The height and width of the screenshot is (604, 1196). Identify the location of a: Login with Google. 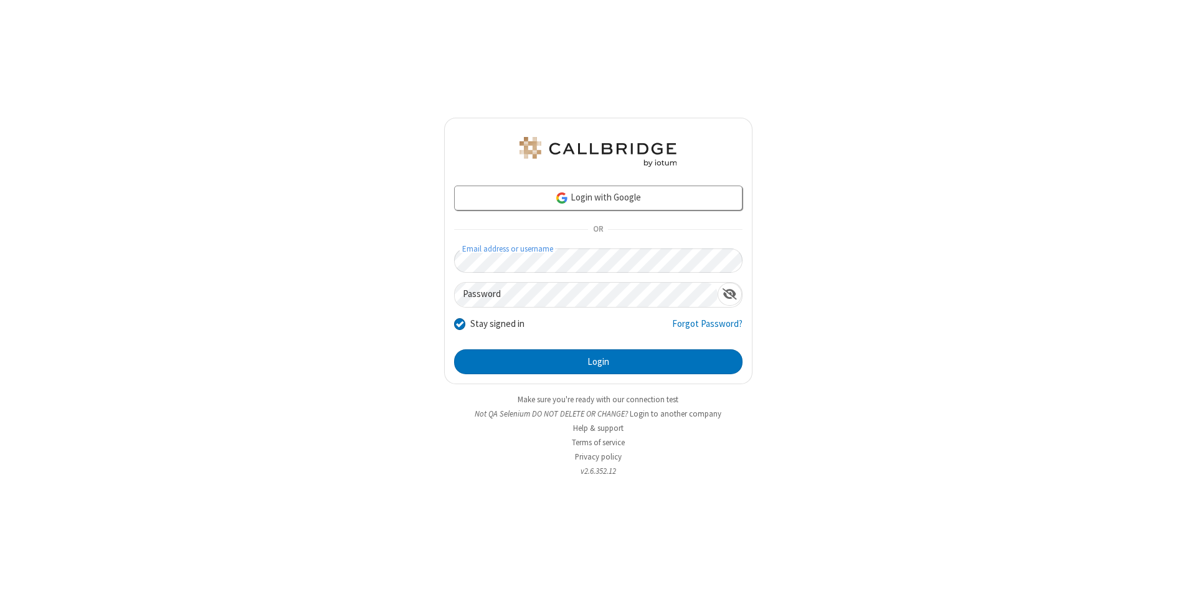
(598, 198).